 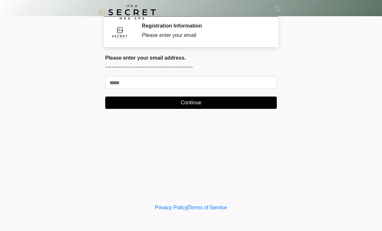 What do you see at coordinates (120, 32) in the screenshot?
I see `img: Agent Avatar` at bounding box center [120, 32].